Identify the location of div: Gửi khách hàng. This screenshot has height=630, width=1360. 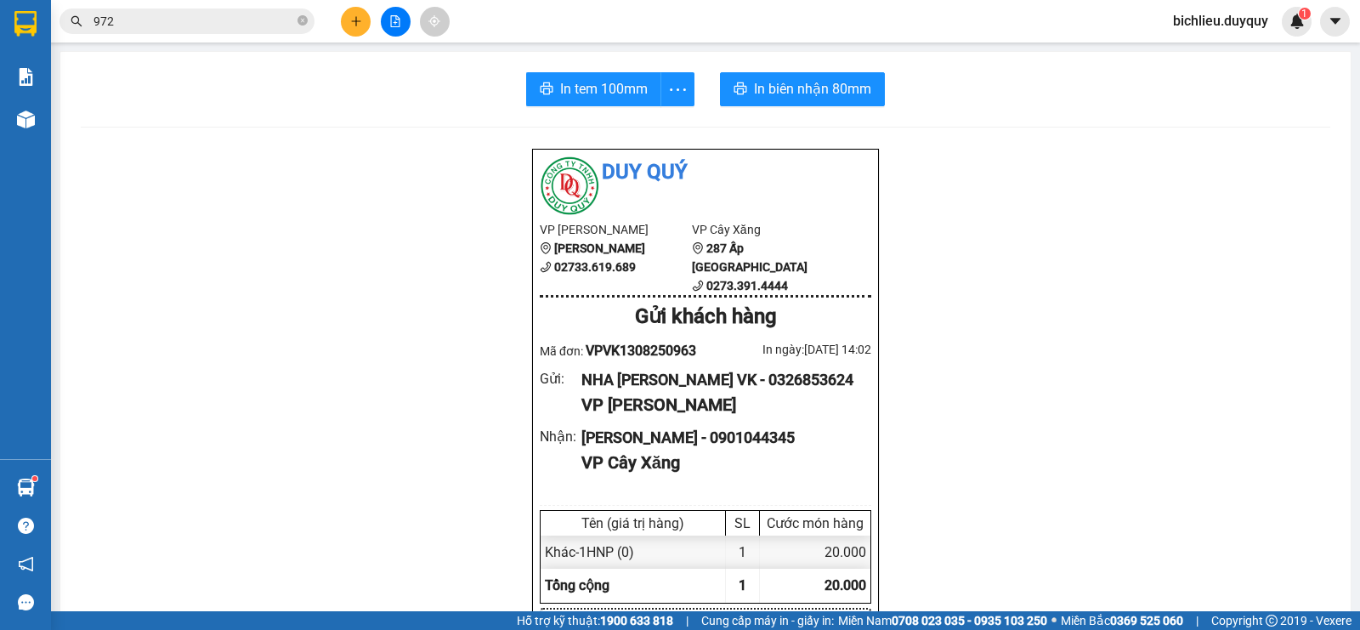
(705, 317).